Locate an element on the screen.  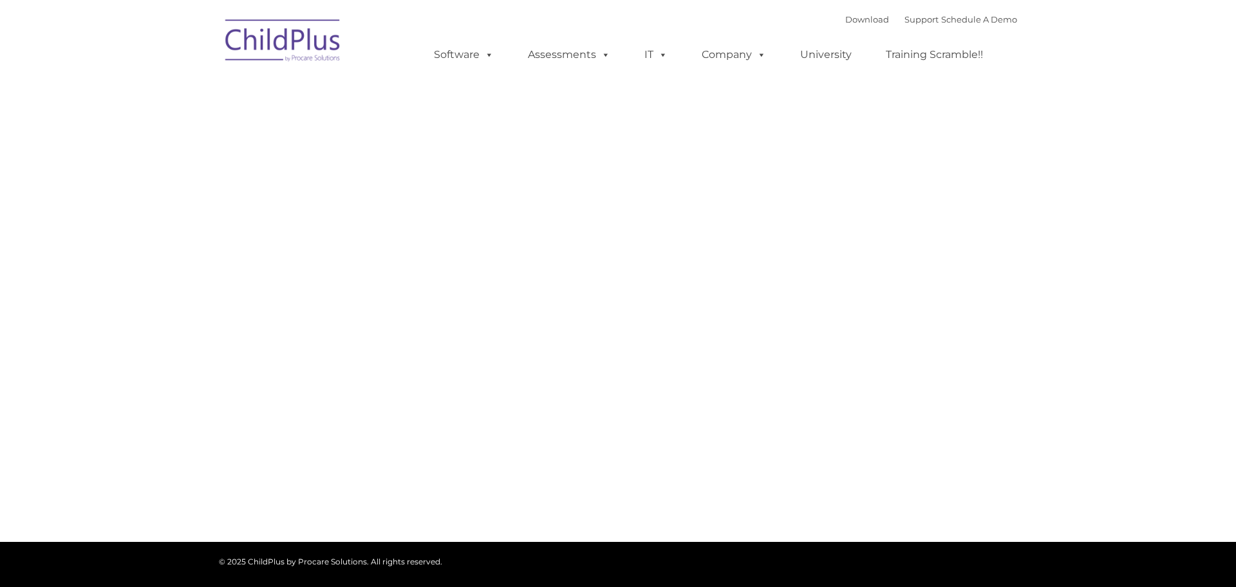
a: Schedule A Demo is located at coordinates (980, 19).